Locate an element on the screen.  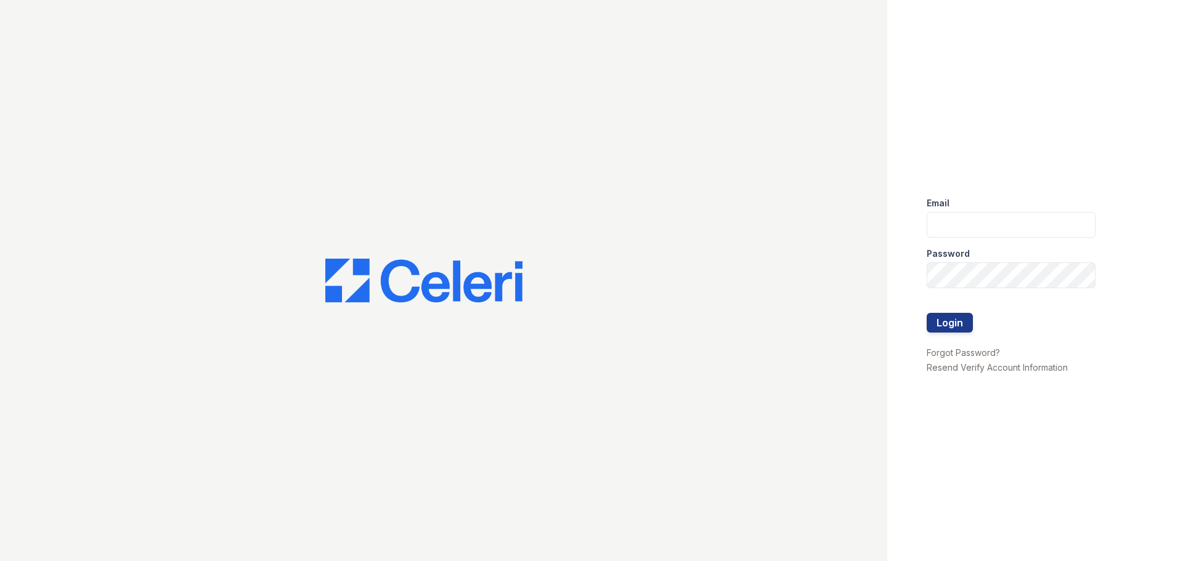
a: Resend Verify Account Information is located at coordinates (997, 367).